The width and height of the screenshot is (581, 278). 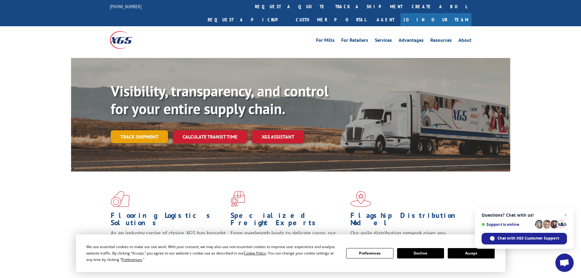 What do you see at coordinates (564, 262) in the screenshot?
I see `div: Open chat` at bounding box center [564, 262].